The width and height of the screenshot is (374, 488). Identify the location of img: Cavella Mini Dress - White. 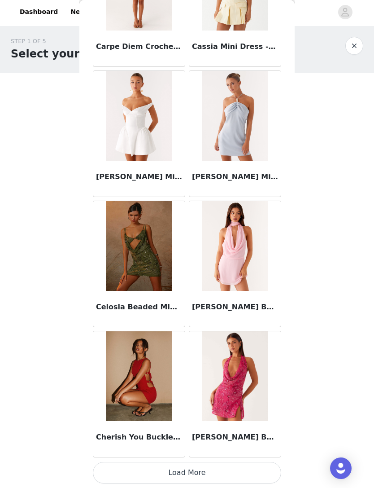
(139, 116).